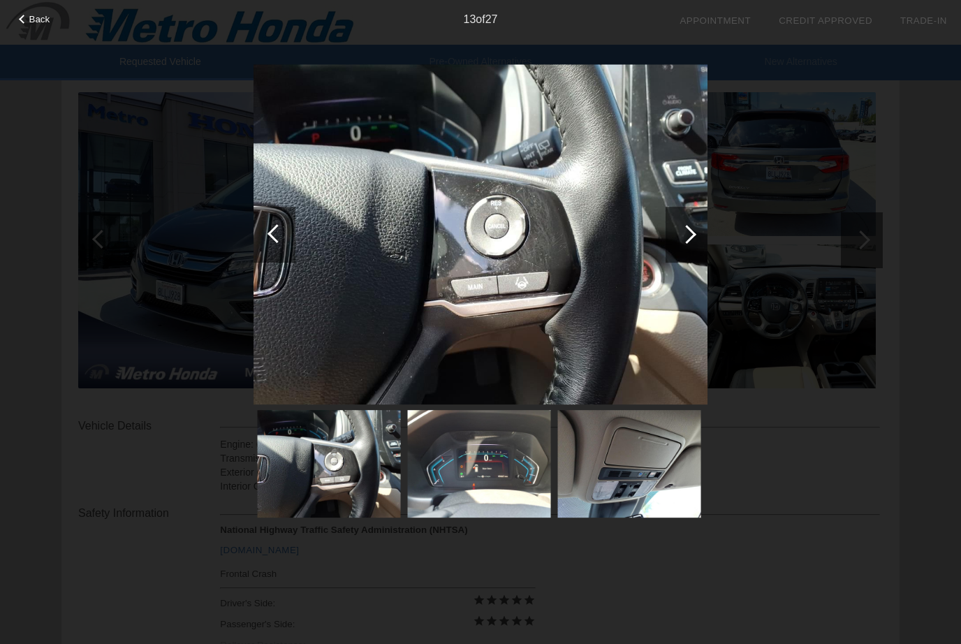  I want to click on span: Back, so click(40, 19).